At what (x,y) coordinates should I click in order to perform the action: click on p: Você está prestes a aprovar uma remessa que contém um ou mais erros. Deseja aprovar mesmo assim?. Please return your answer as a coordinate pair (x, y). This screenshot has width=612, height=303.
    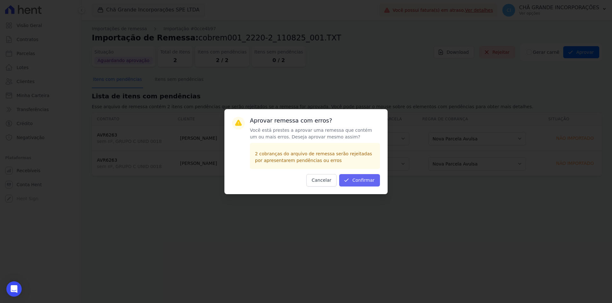
    Looking at the image, I should click on (315, 134).